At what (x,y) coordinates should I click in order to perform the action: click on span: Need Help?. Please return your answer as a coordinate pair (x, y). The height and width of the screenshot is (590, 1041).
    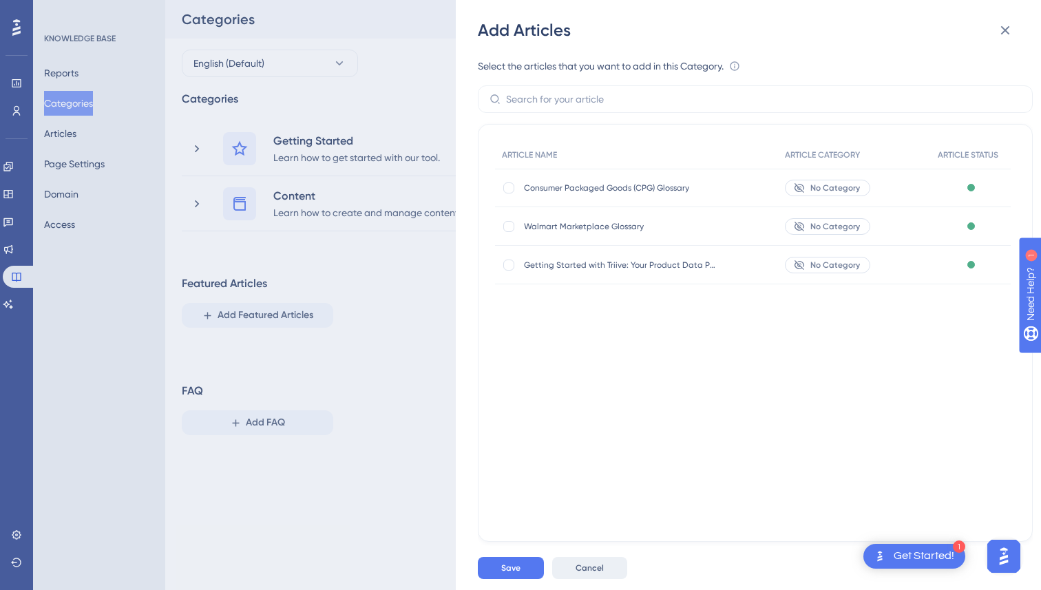
    Looking at the image, I should click on (59, 12).